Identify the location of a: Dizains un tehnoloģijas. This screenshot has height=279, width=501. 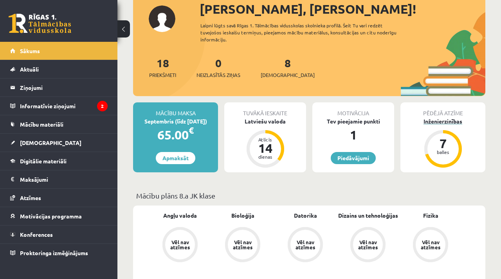
(368, 216).